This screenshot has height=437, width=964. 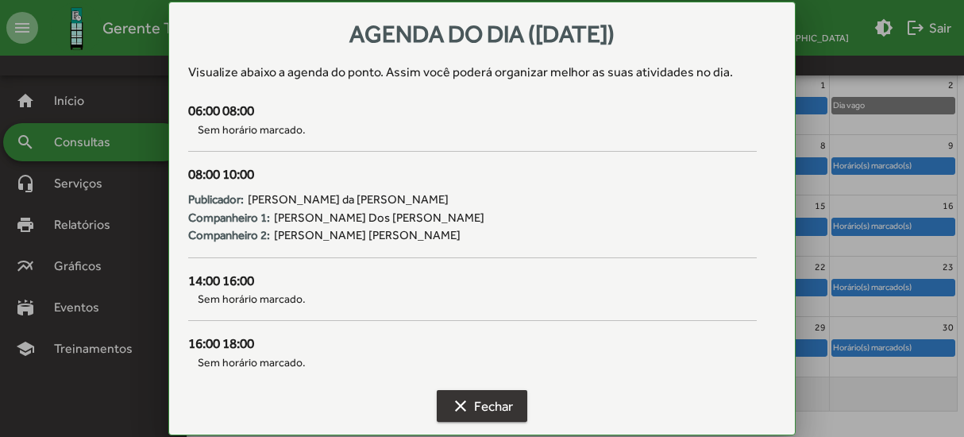 What do you see at coordinates (472, 111) in the screenshot?
I see `div: 06:00 08:00` at bounding box center [472, 111].